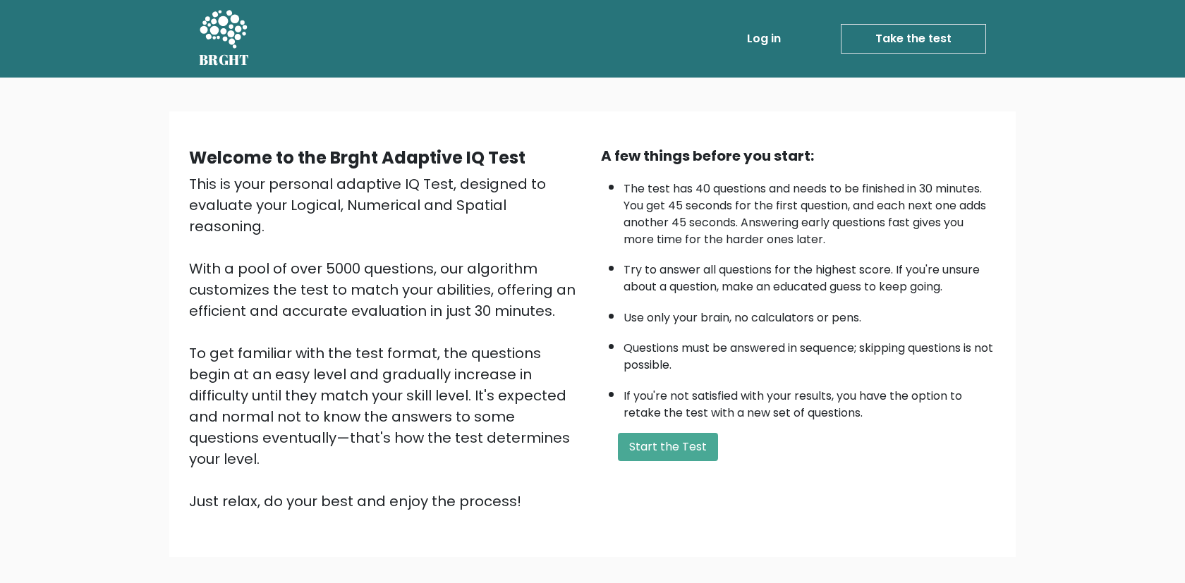 The width and height of the screenshot is (1185, 583). I want to click on div: A few things before you start:, so click(798, 156).